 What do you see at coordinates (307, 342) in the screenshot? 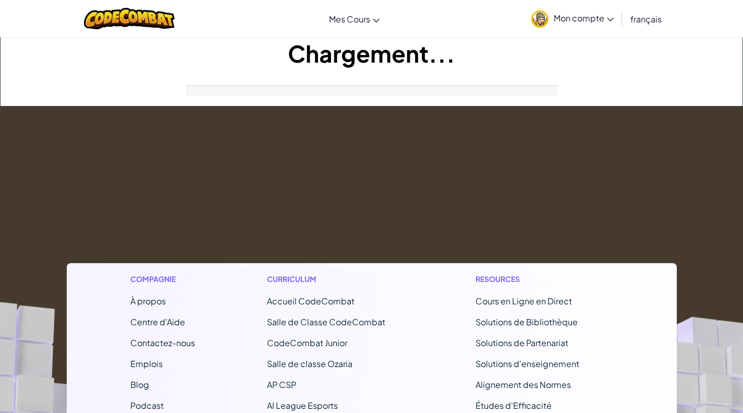
I see `a: CodeCombat Junior` at bounding box center [307, 342].